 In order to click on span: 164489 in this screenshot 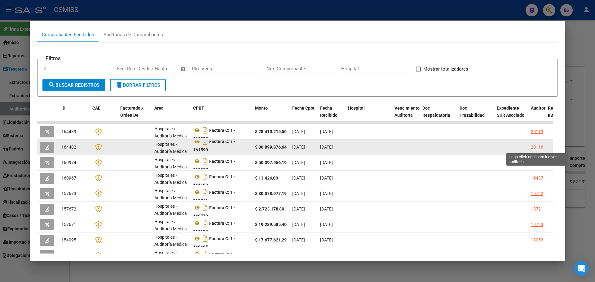, I will do `click(69, 132)`.